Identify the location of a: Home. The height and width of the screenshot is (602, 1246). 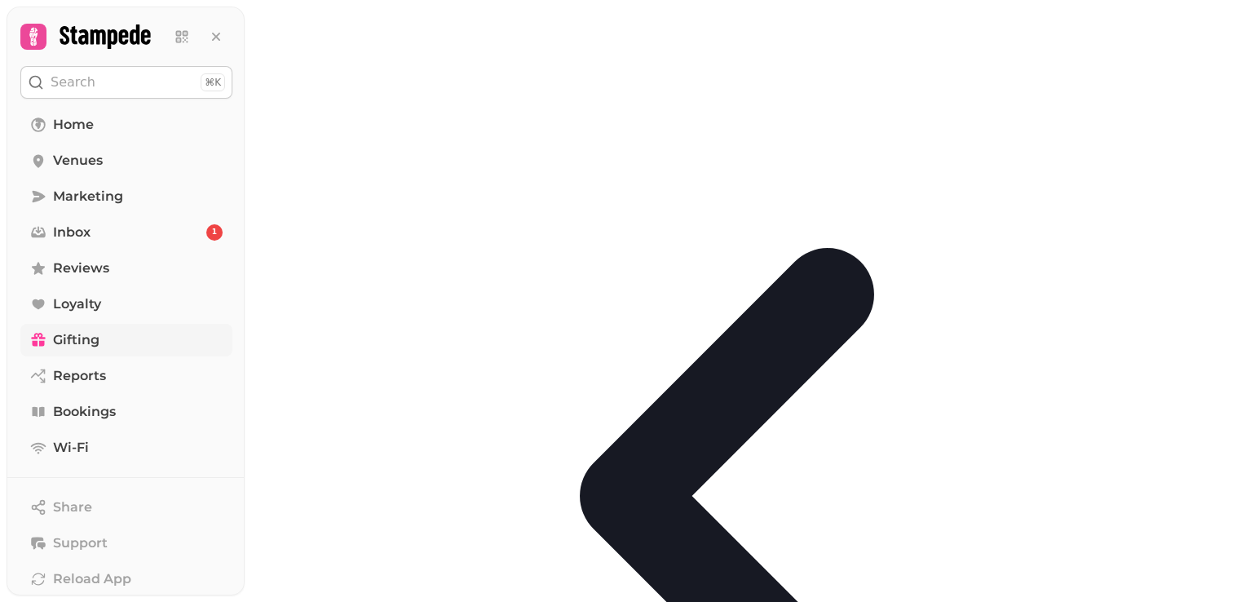
(126, 125).